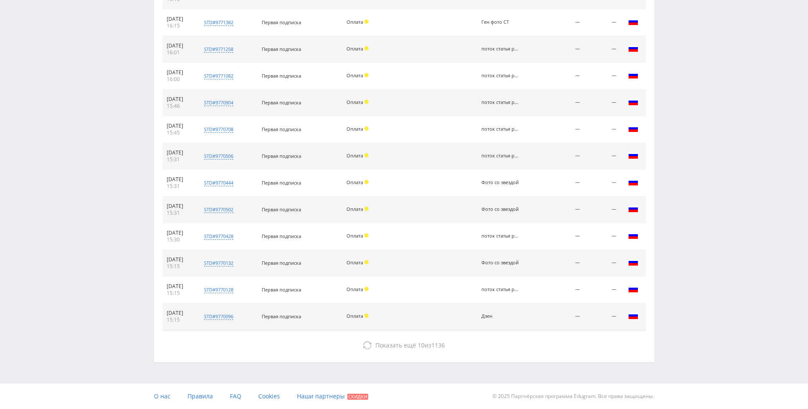 The width and height of the screenshot is (808, 409). I want to click on div: std#9770502, so click(218, 209).